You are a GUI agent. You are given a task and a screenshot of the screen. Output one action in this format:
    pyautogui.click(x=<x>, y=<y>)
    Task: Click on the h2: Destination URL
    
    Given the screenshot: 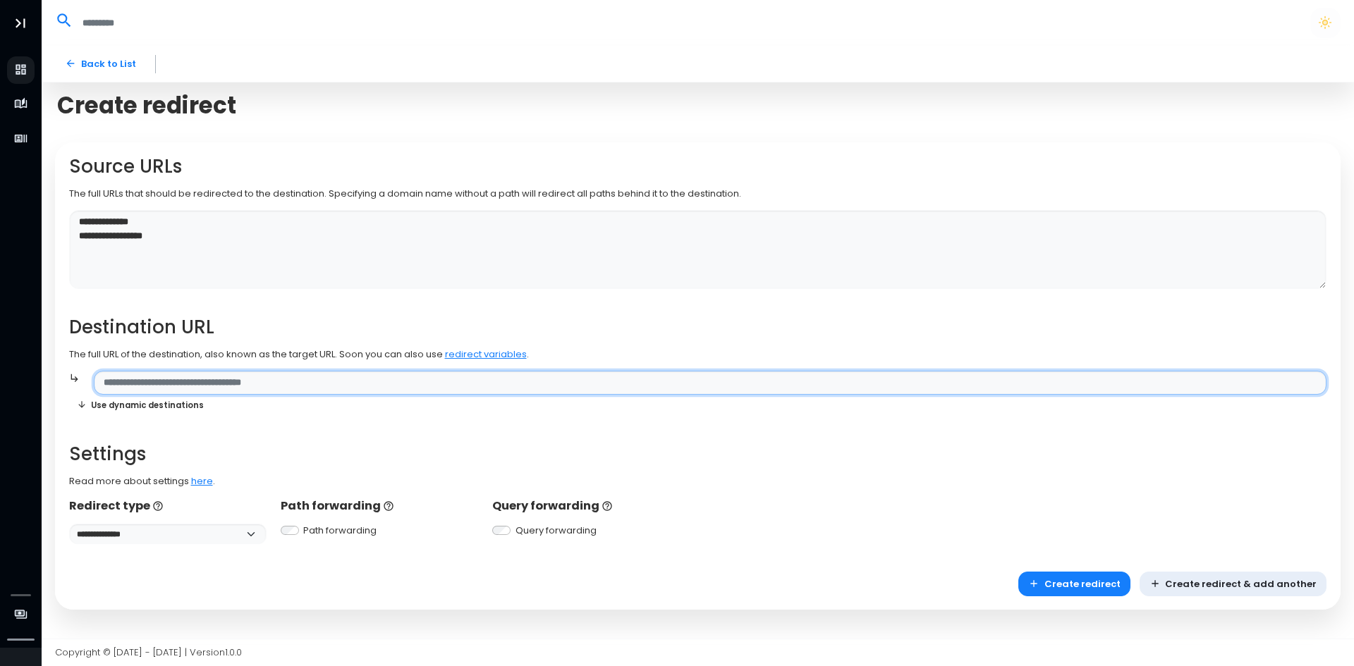 What is the action you would take?
    pyautogui.click(x=698, y=327)
    